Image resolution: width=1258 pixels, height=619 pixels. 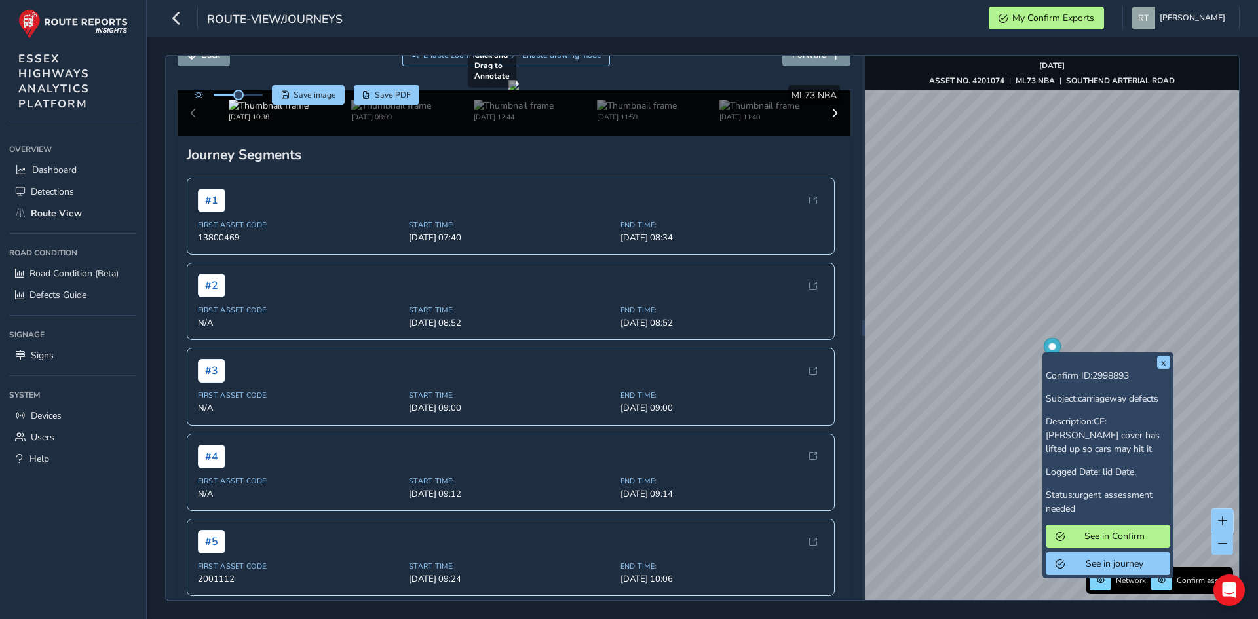 What do you see at coordinates (1119, 472) in the screenshot?
I see `span: lid Date,` at bounding box center [1119, 472].